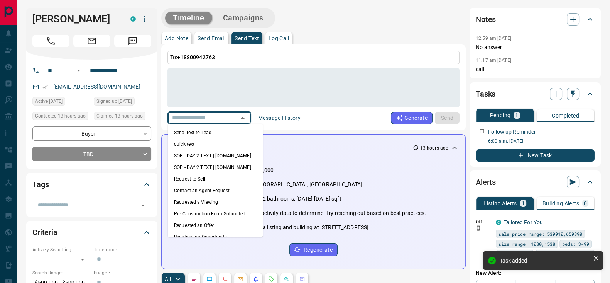 The image size is (610, 283). I want to click on svg: Emails, so click(241, 279).